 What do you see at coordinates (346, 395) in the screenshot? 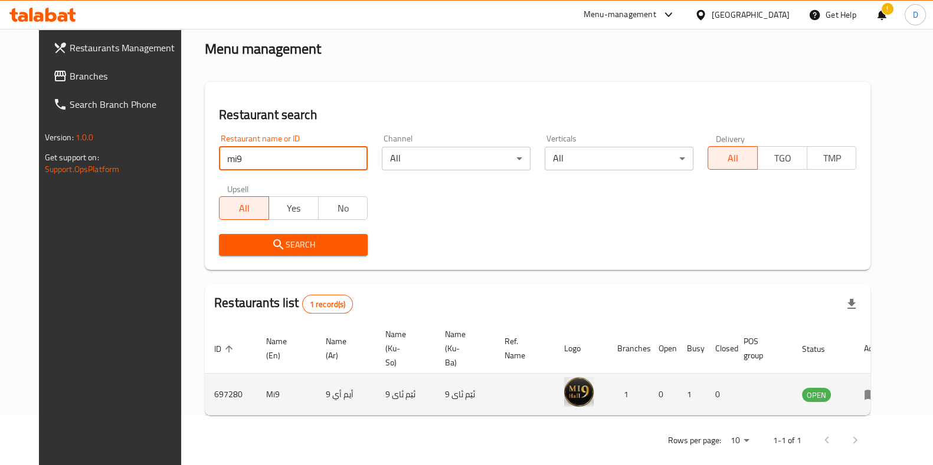
I see `td: أيم أي 9` at bounding box center [346, 395].